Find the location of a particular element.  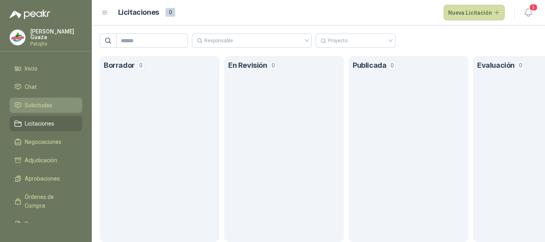

button: Nueva Licitación is located at coordinates (475, 13).